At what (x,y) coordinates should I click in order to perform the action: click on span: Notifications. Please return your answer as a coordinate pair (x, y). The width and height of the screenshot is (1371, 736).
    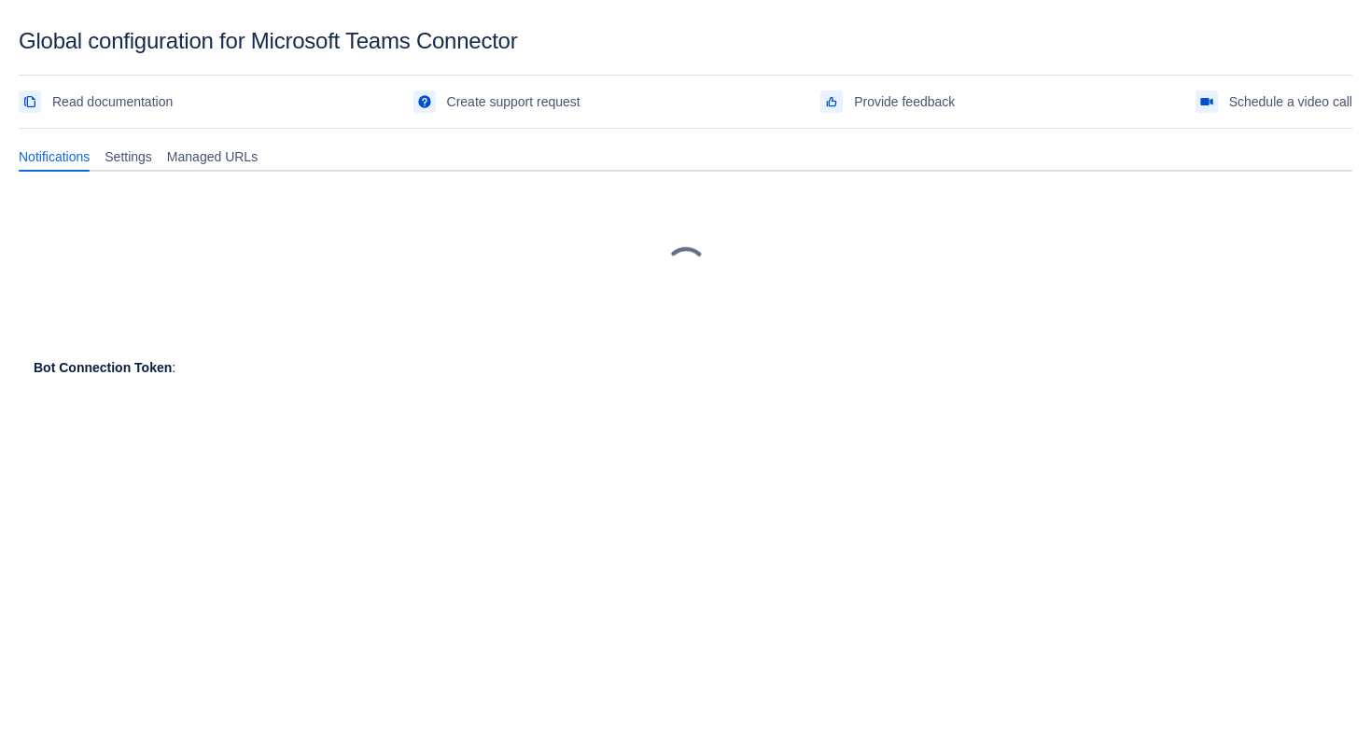
    Looking at the image, I should click on (54, 157).